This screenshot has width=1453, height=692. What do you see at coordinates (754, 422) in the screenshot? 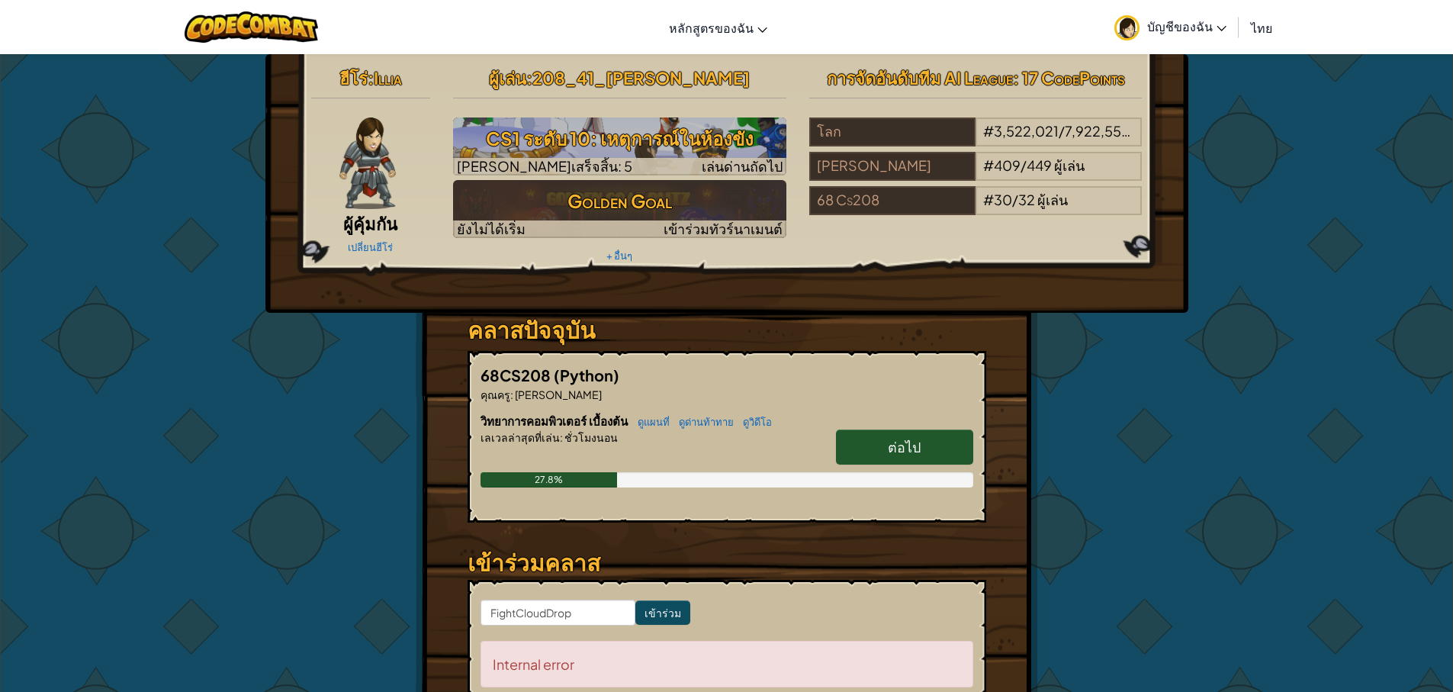
I see `a: ดูวิดีโอ` at bounding box center [754, 422].